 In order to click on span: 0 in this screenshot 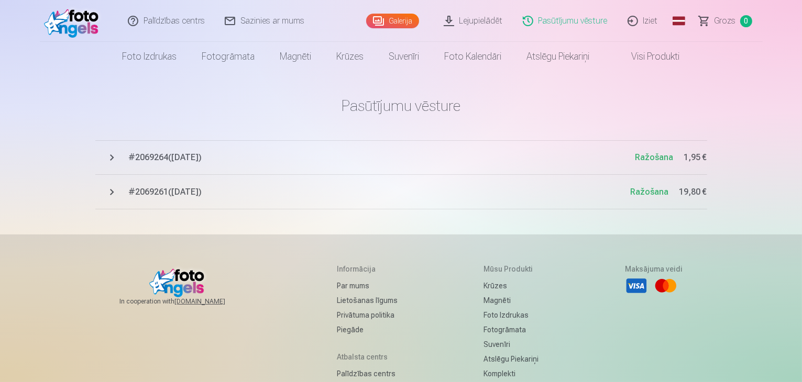, I will do `click(746, 21)`.